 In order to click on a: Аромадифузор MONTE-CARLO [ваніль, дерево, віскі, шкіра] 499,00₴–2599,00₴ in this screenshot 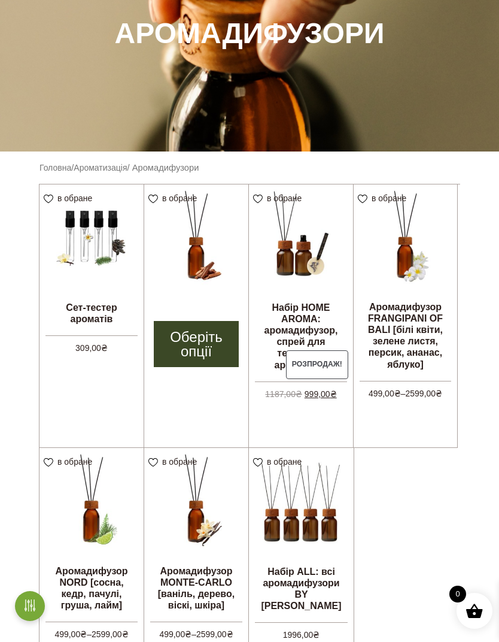, I will do `click(196, 532)`.